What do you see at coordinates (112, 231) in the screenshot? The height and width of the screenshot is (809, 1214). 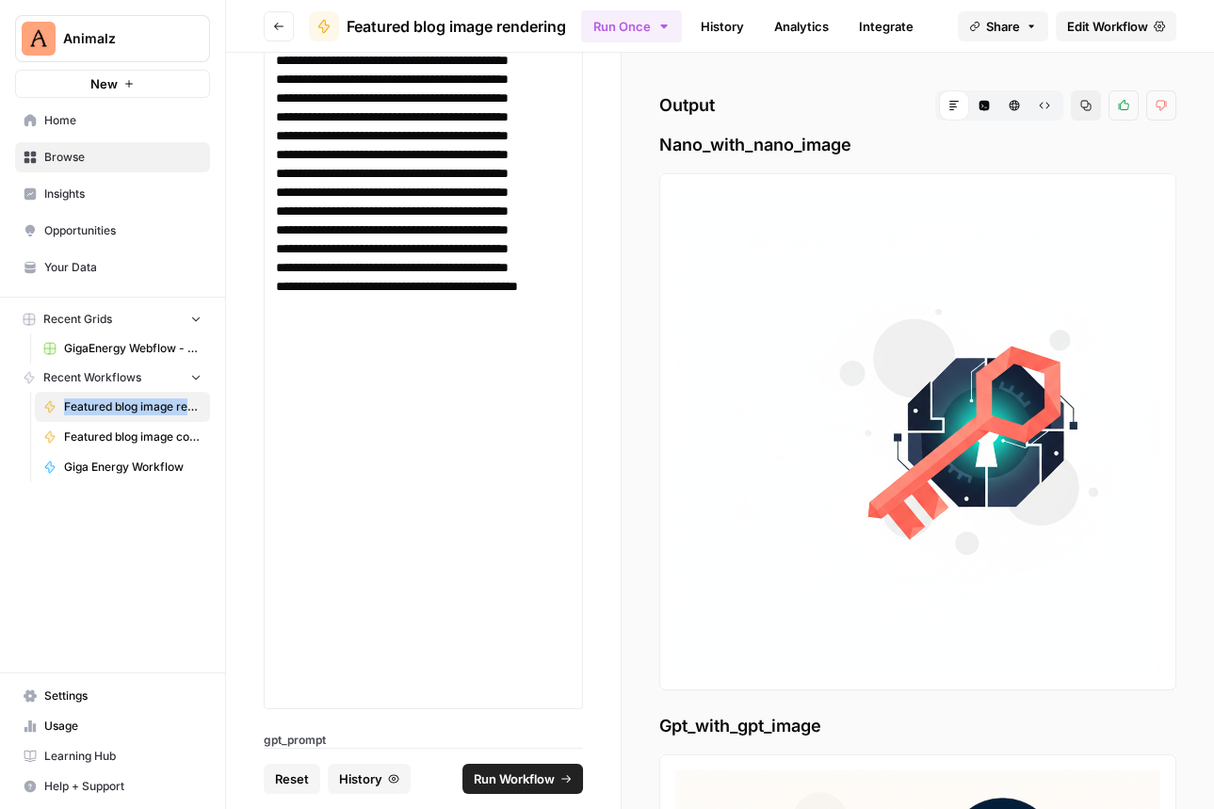 I see `a: Opportunities` at bounding box center [112, 231].